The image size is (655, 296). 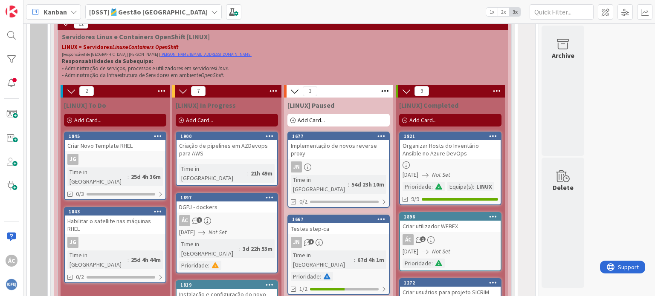 I want to click on div: 1896, so click(x=450, y=217).